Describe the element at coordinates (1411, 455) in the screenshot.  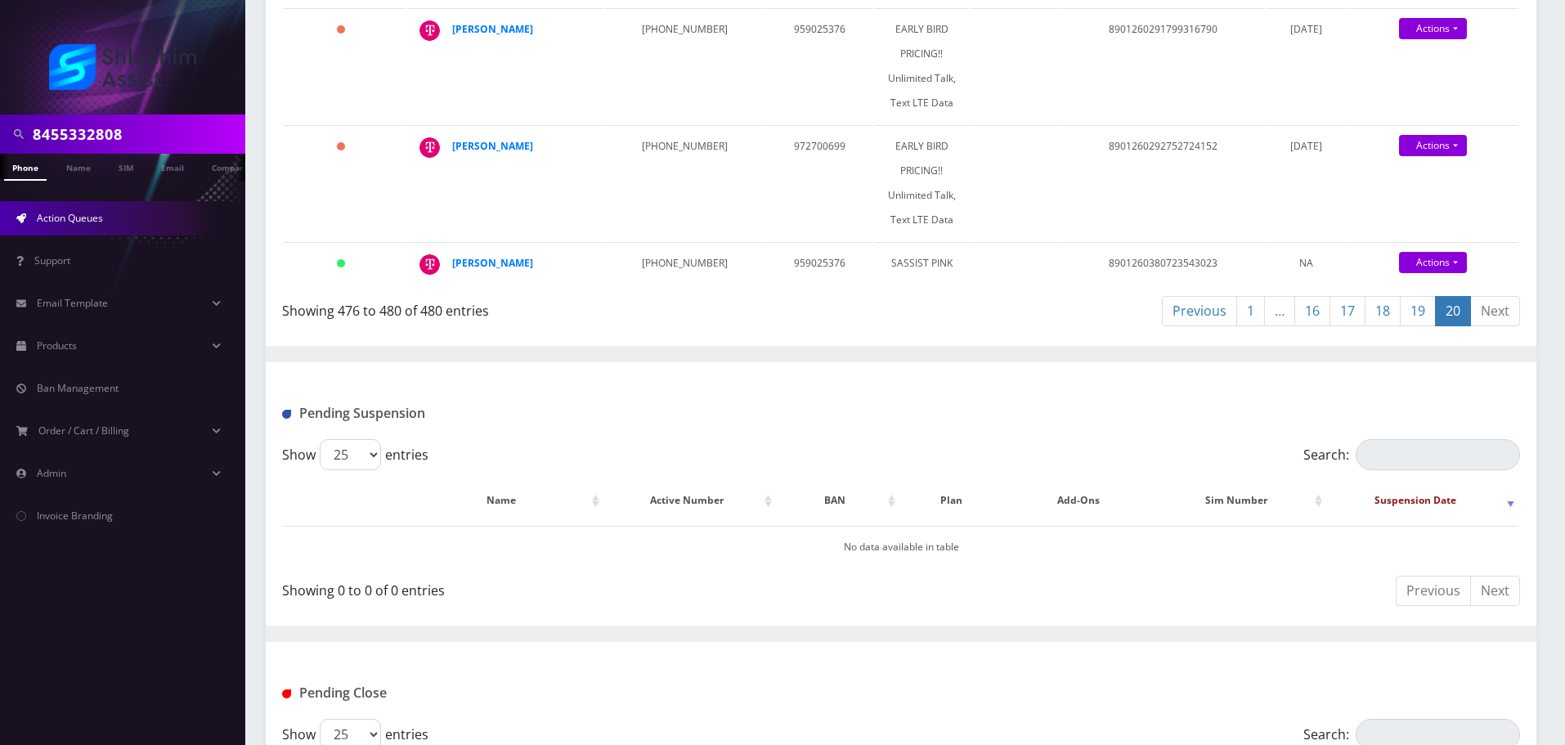
I see `label: Search:` at that location.